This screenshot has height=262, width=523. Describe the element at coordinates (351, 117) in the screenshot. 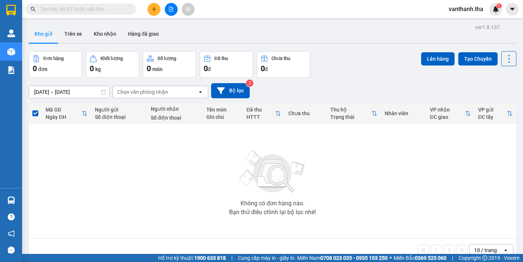

I see `div: Trạng thái` at that location.